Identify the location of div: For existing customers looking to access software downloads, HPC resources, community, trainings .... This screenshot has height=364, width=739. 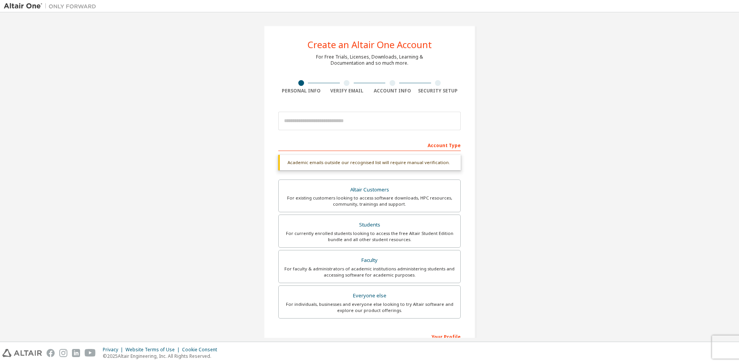
(370, 201).